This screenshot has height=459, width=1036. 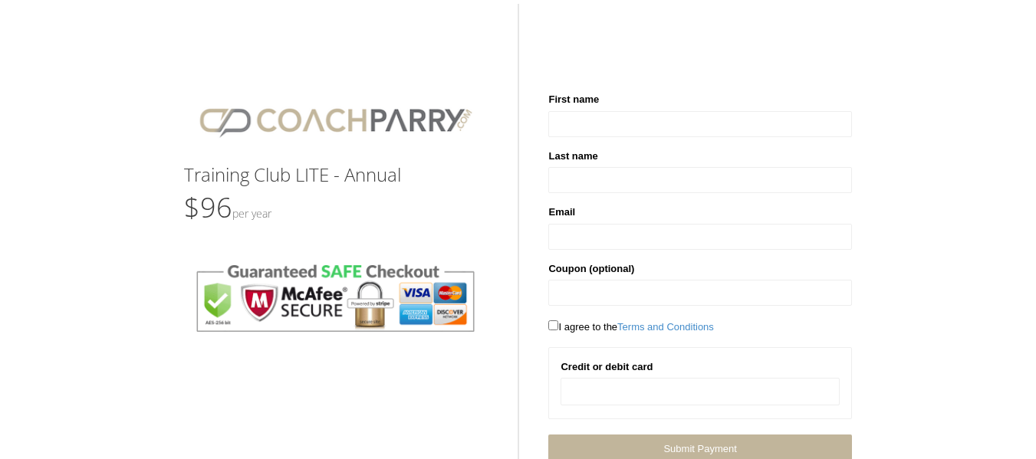 I want to click on label: Email, so click(x=561, y=212).